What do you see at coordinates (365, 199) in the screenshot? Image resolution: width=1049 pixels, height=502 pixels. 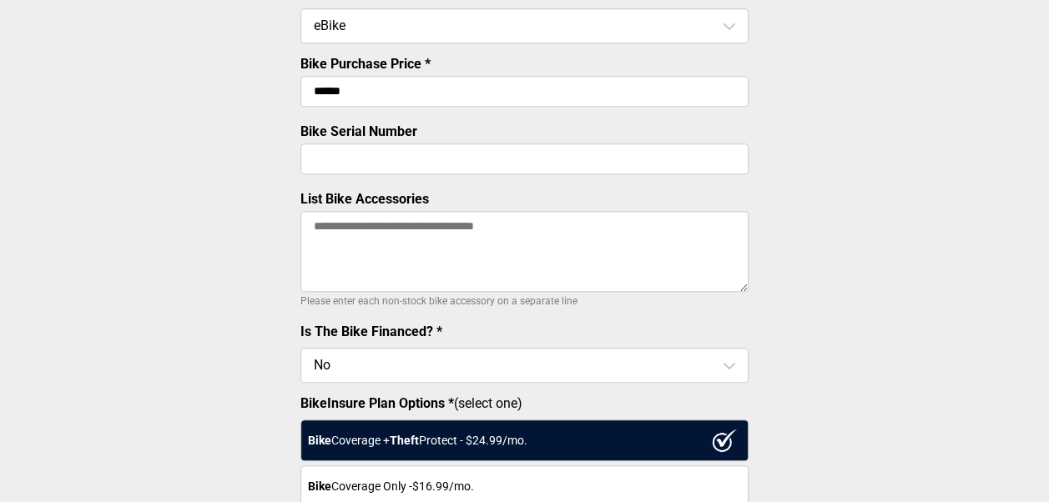 I see `label: List Bike Accessories` at bounding box center [365, 199].